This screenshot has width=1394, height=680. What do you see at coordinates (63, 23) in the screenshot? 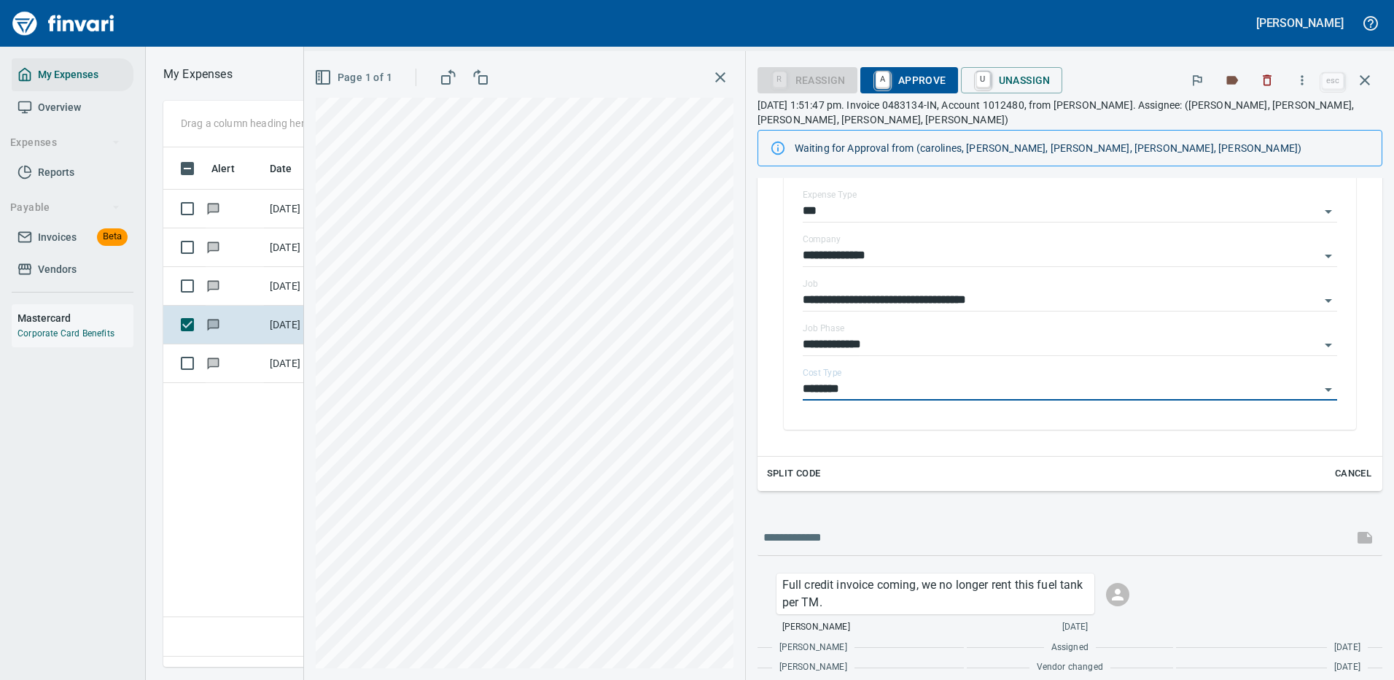
I see `img: Finvari` at bounding box center [63, 23].